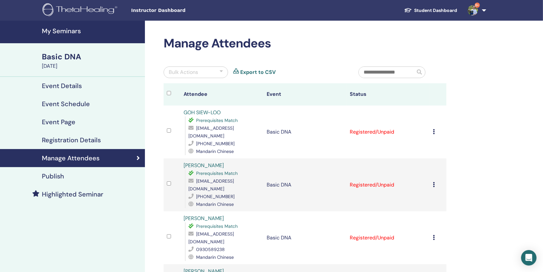 This screenshot has width=543, height=272. I want to click on span: 9+, so click(477, 5).